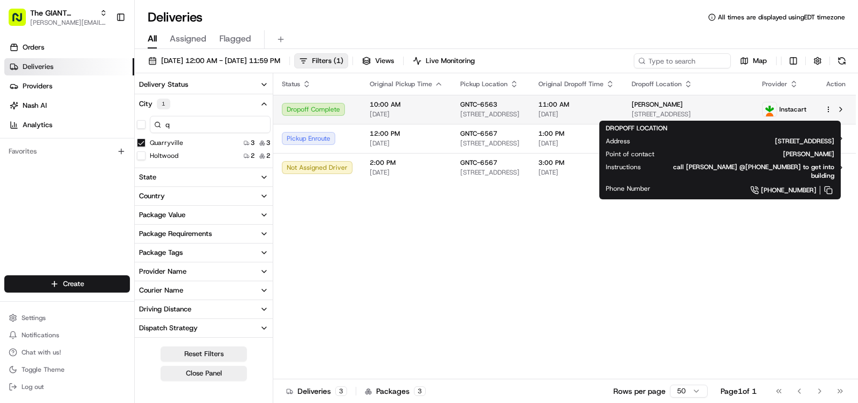 This screenshot has width=858, height=403. Describe the element at coordinates (339, 61) in the screenshot. I see `span: ( 1 )` at that location.